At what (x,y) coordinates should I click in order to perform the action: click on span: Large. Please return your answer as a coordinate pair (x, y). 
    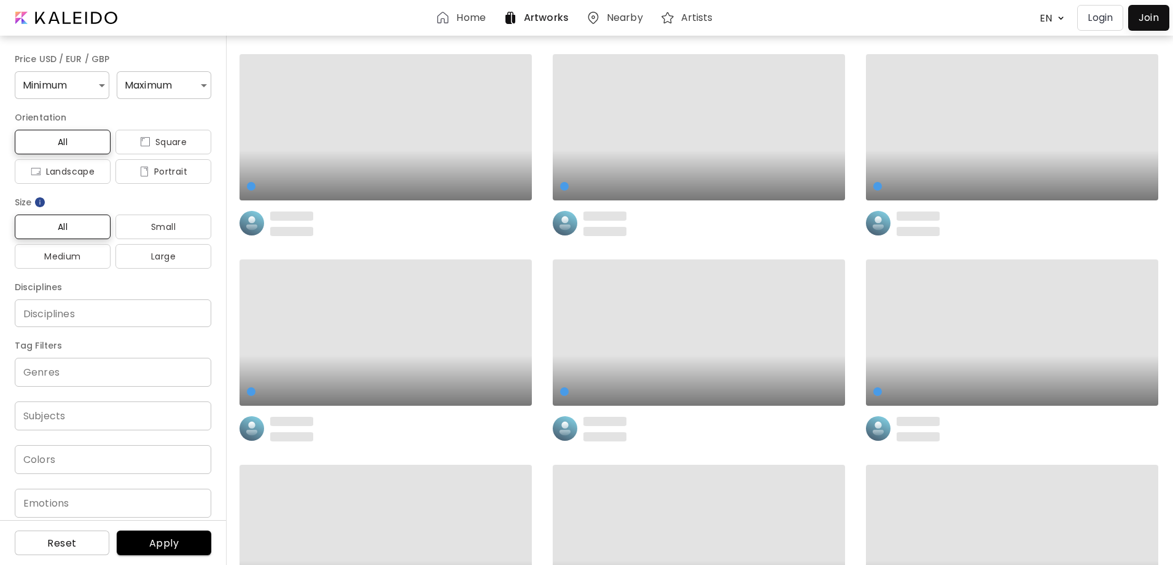
    Looking at the image, I should click on (163, 256).